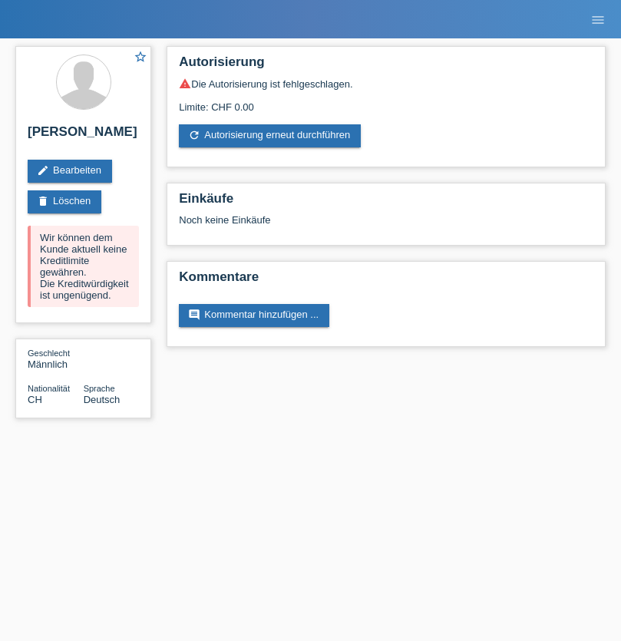 This screenshot has width=621, height=641. Describe the element at coordinates (48, 353) in the screenshot. I see `span: Geschlecht` at that location.